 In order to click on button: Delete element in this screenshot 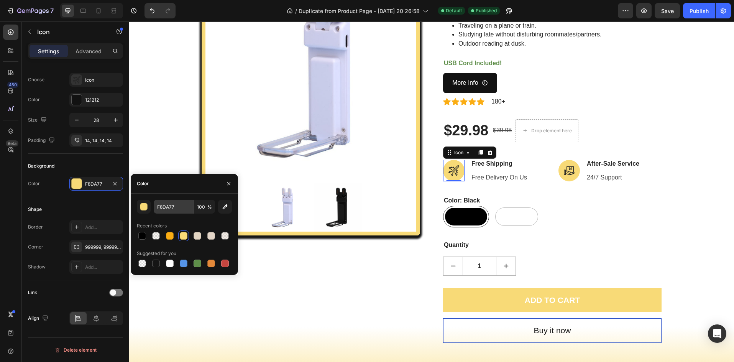, I will do `click(75, 350)`.